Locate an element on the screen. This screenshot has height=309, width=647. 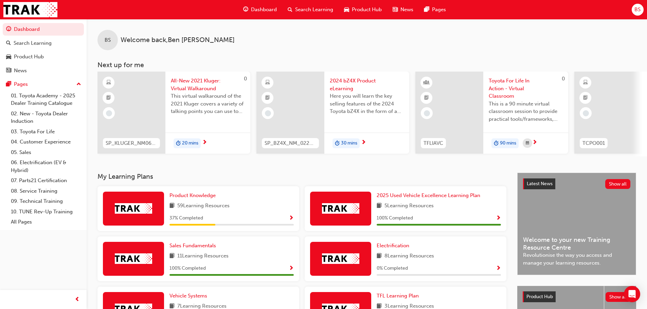
a: 10. TUNE Rev-Up Training is located at coordinates (46, 212).